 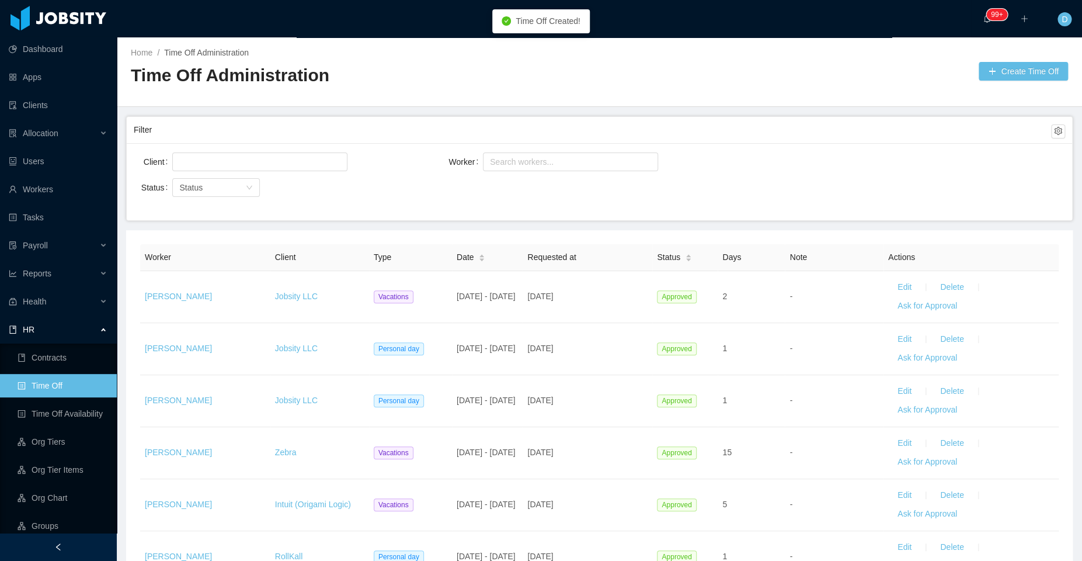 What do you see at coordinates (288, 556) in the screenshot?
I see `a: RollKall` at bounding box center [288, 556].